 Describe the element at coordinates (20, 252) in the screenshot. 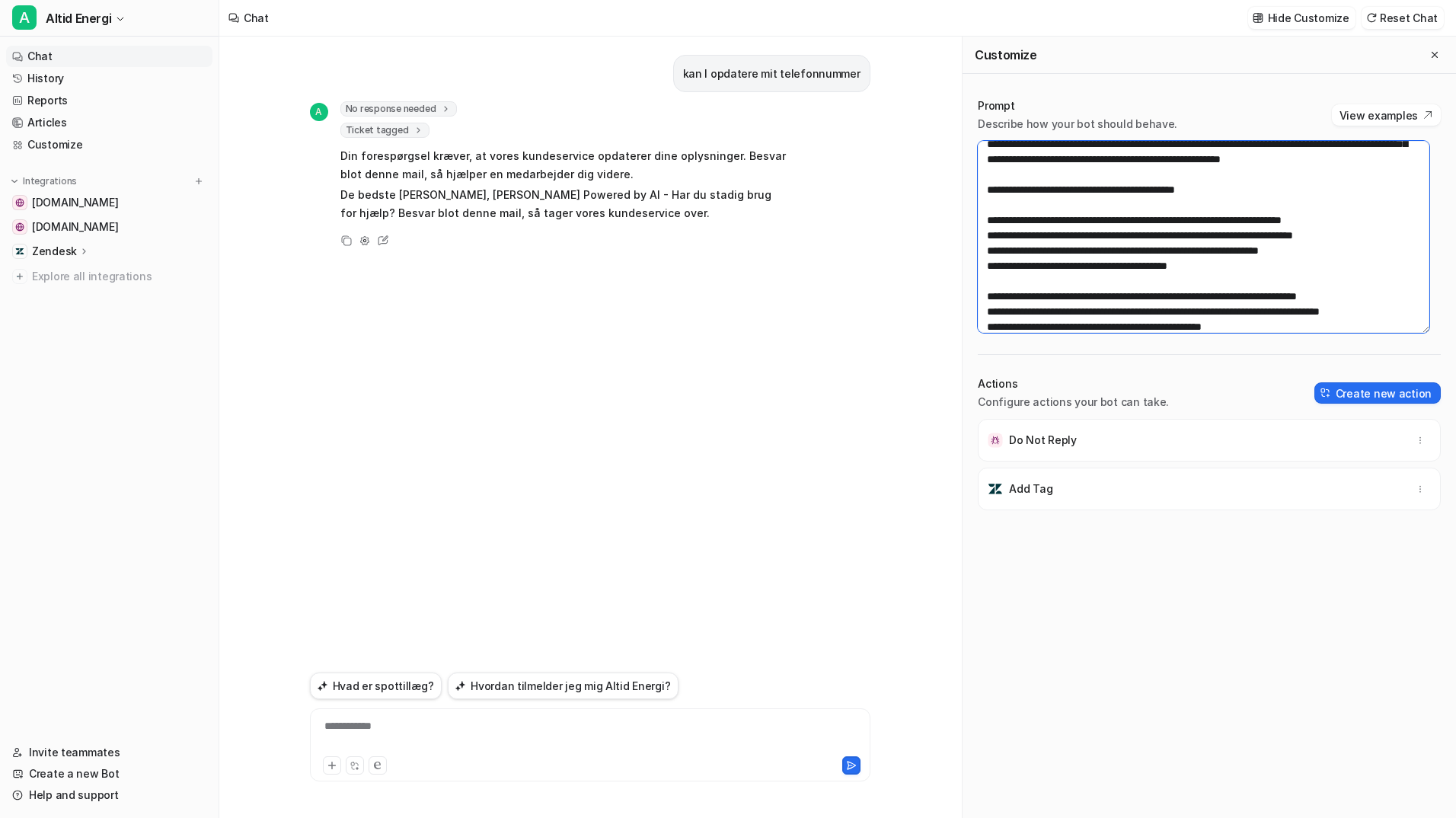

I see `img: Zendesk` at that location.